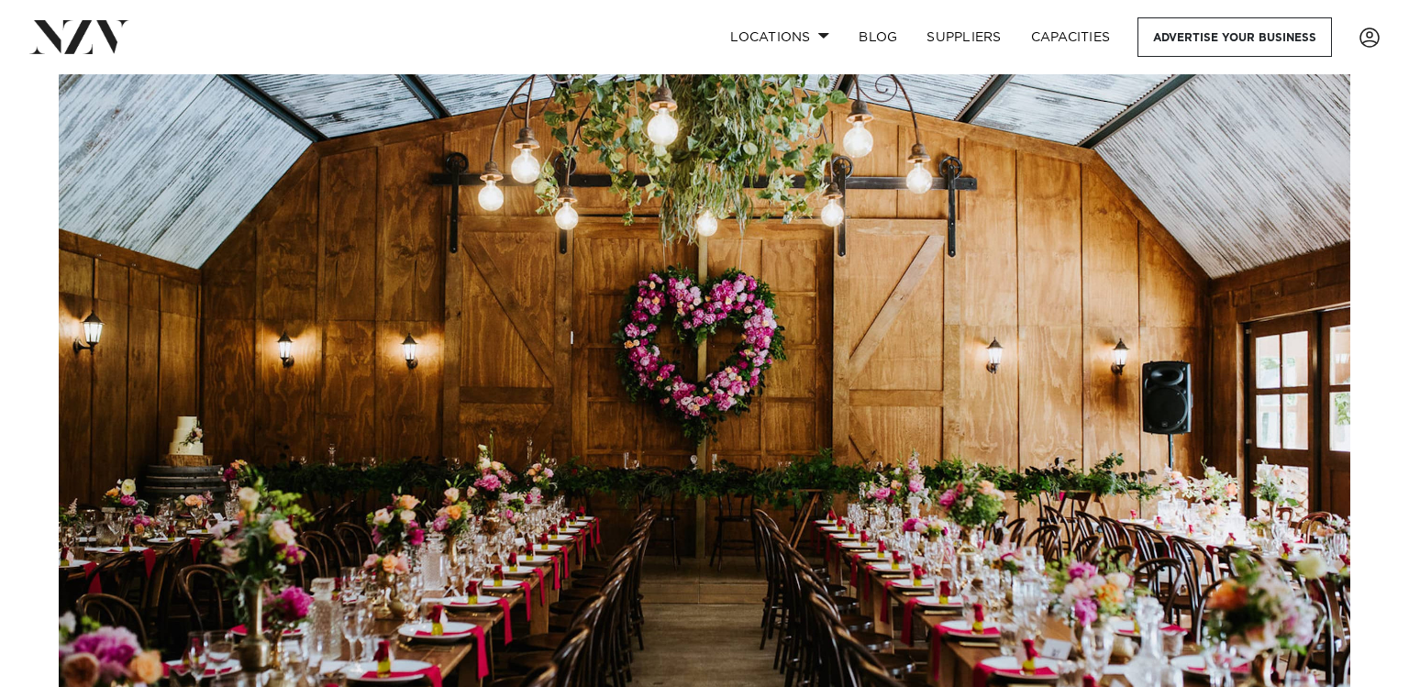 The image size is (1409, 687). What do you see at coordinates (963, 37) in the screenshot?
I see `a: SUPPLIERS` at bounding box center [963, 37].